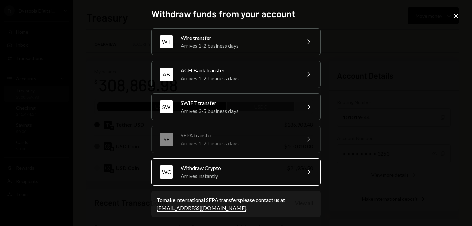 The width and height of the screenshot is (472, 226). I want to click on button: SWSWIFT transferArrives 3-5 business days, so click(236, 107).